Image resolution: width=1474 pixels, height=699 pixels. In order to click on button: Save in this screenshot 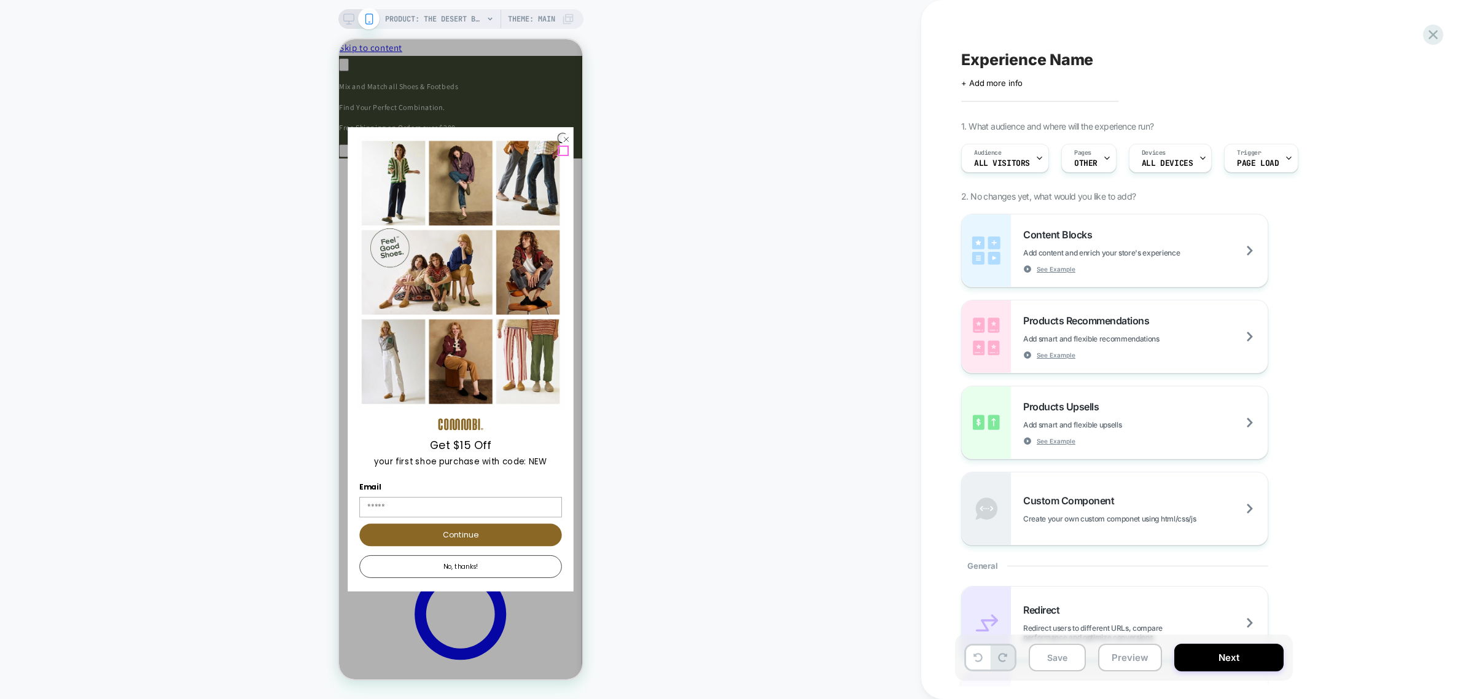, I will do `click(1057, 657)`.